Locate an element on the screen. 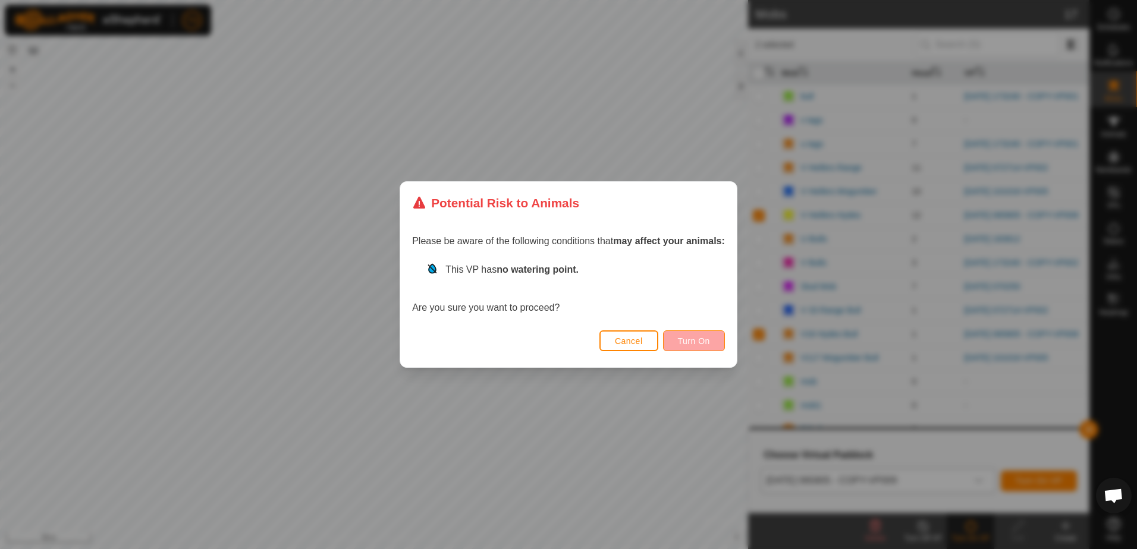  button: Turn On is located at coordinates (694, 341).